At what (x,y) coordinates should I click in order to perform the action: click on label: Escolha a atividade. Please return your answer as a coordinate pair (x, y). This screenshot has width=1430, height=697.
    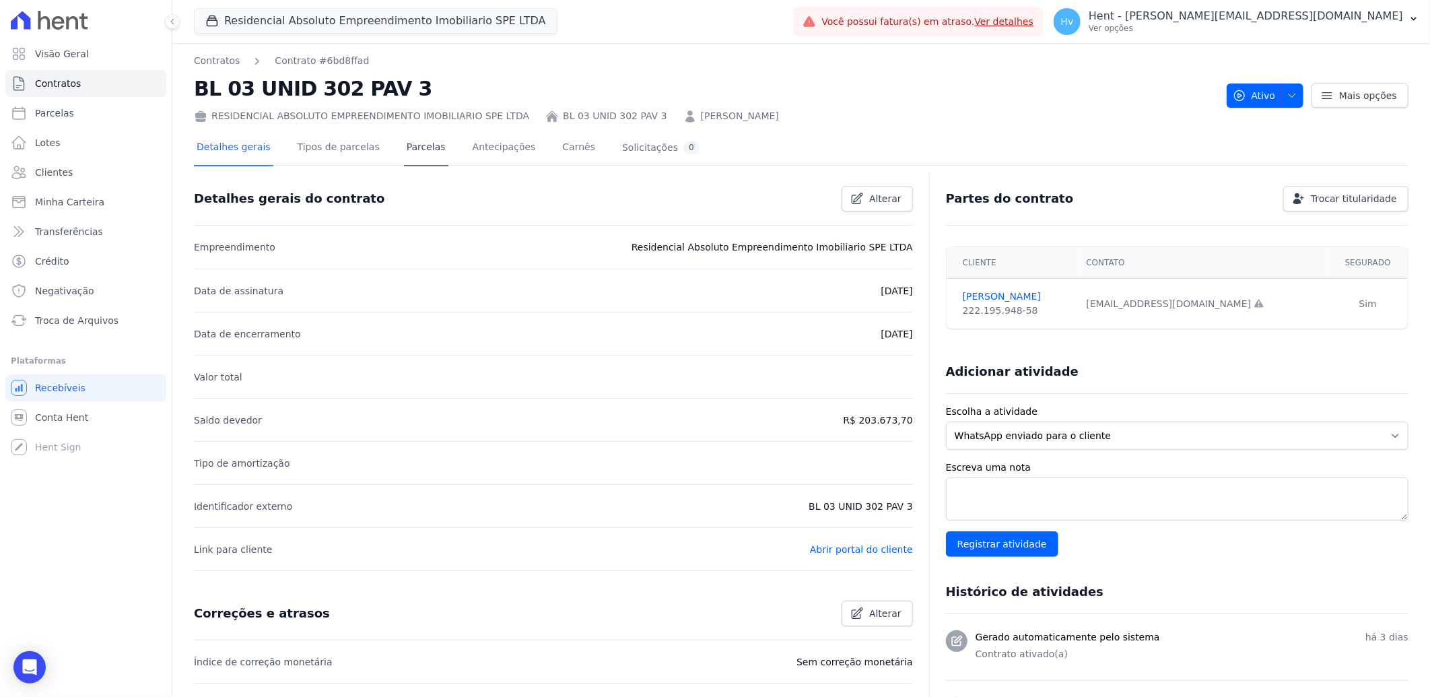
    Looking at the image, I should click on (1177, 411).